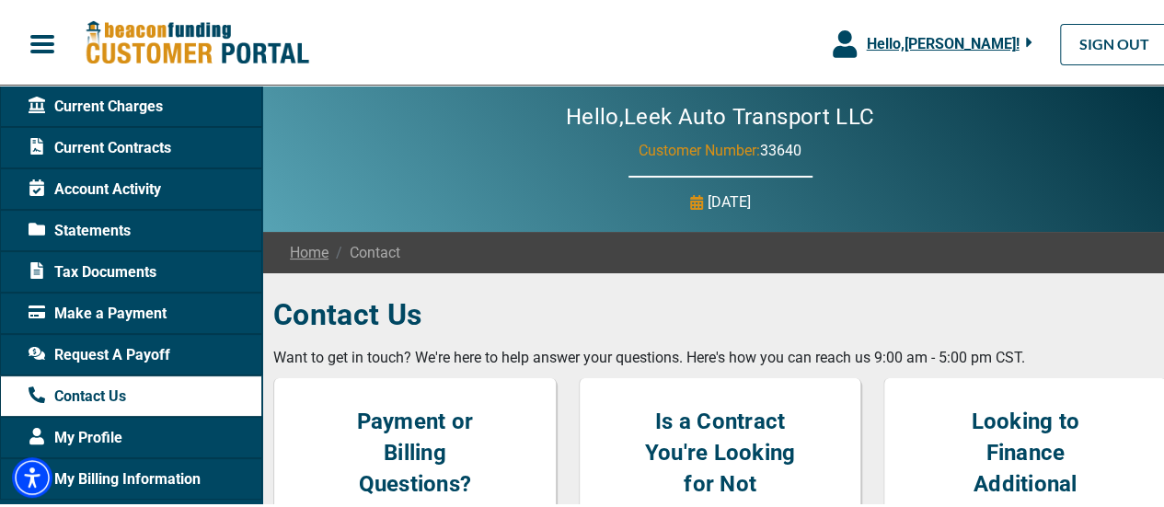  I want to click on div: Accessibility Menu, so click(32, 475).